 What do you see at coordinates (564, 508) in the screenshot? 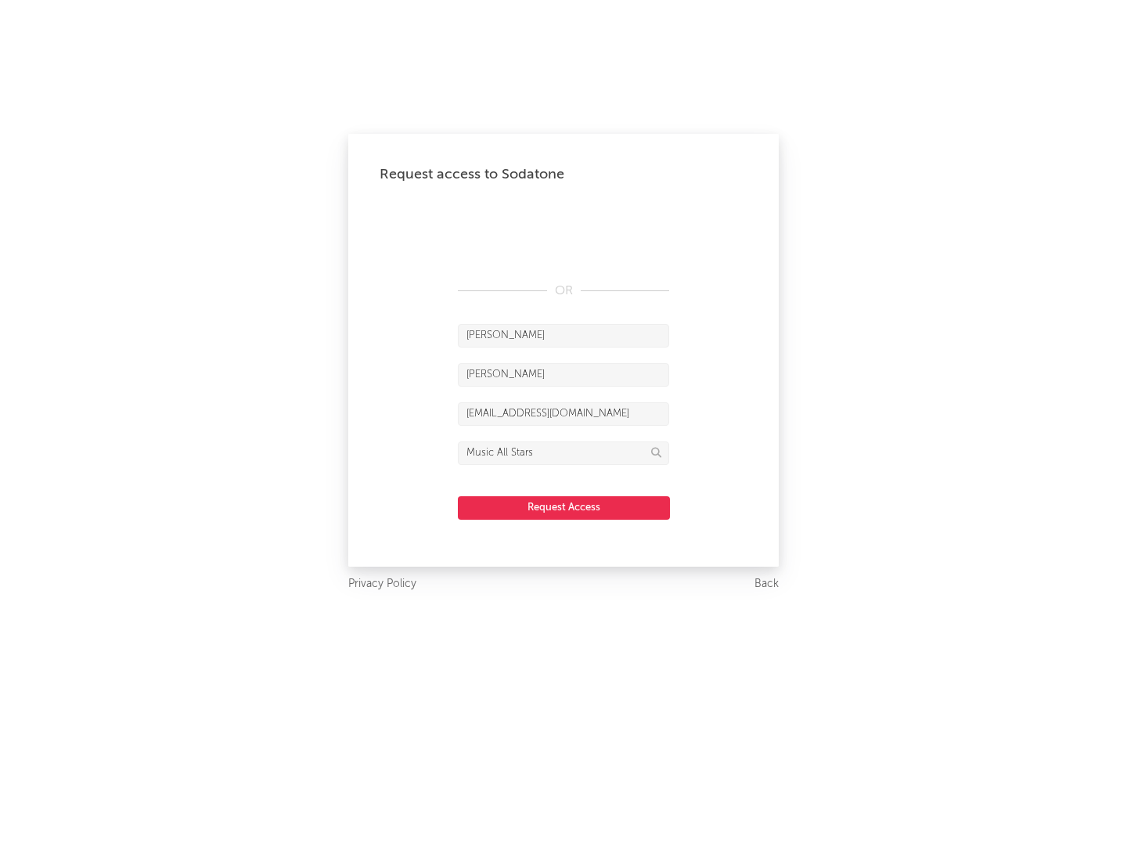
I see `button: Request Access` at bounding box center [564, 508].